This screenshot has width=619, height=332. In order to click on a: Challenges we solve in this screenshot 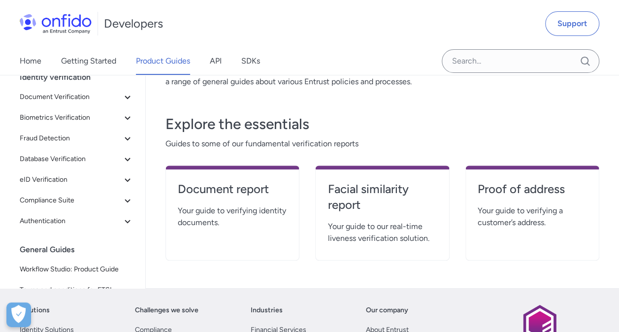, I will do `click(166, 310)`.